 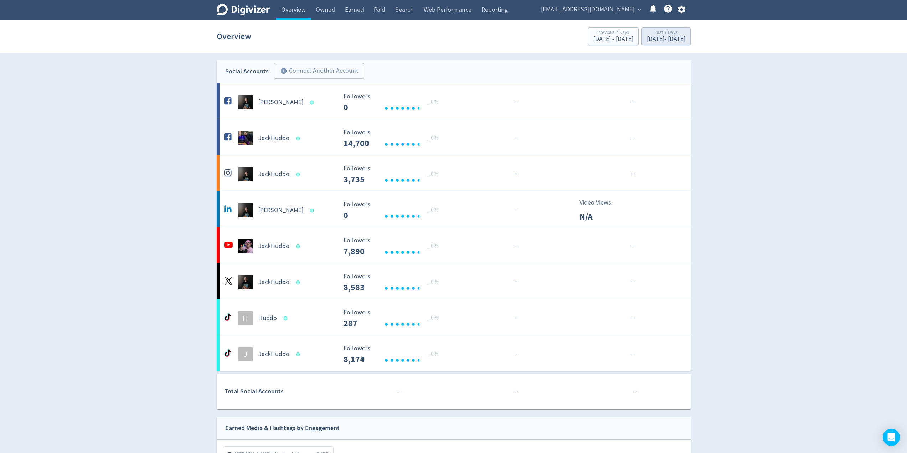 What do you see at coordinates (639, 10) in the screenshot?
I see `span: expand_more` at bounding box center [639, 10].